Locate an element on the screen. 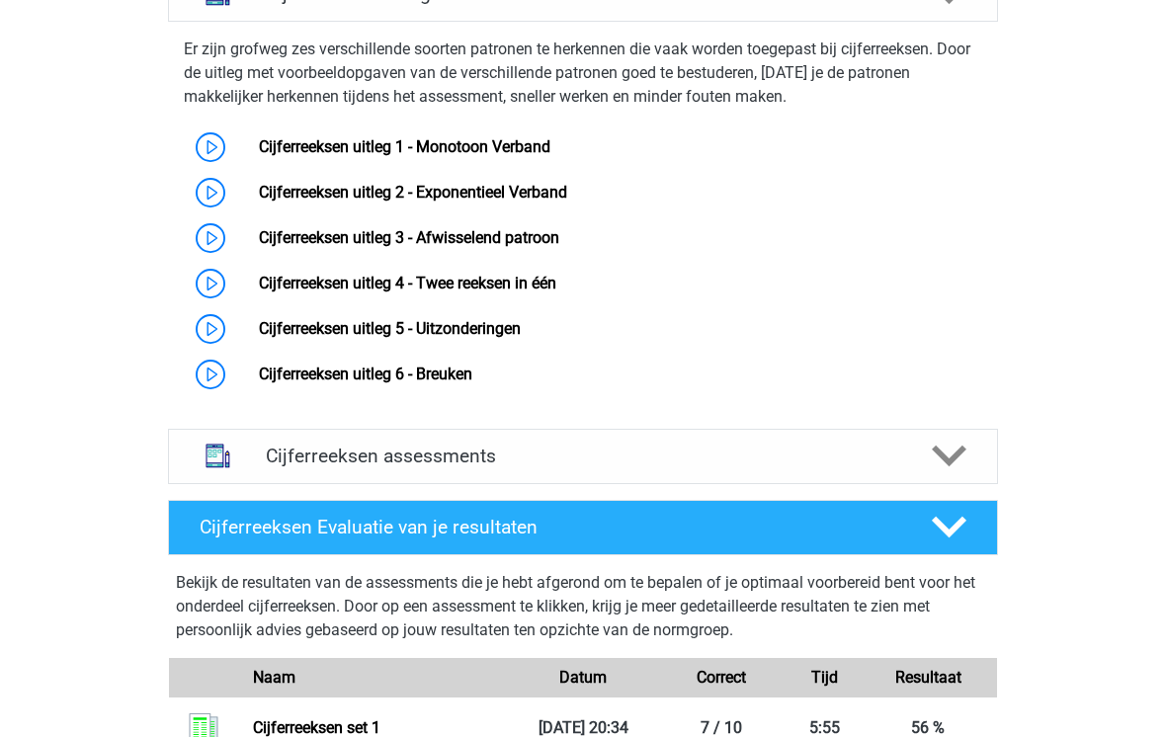  a: Cijferreeksen uitleg 2 - Exponentieel Verband is located at coordinates (413, 192).